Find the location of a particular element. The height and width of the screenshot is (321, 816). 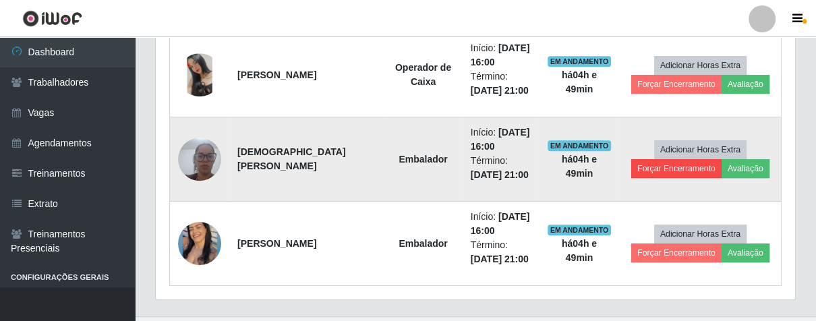

img: 1730588148505.jpeg is located at coordinates (200, 75).